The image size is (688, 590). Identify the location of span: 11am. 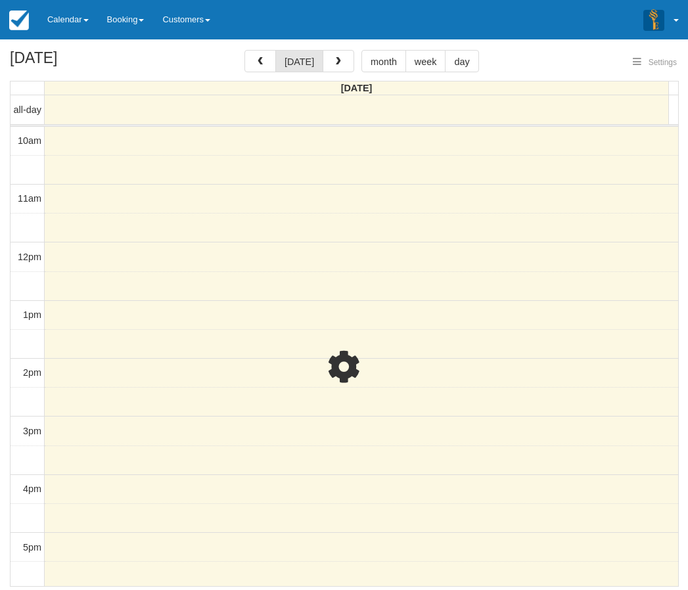
(30, 198).